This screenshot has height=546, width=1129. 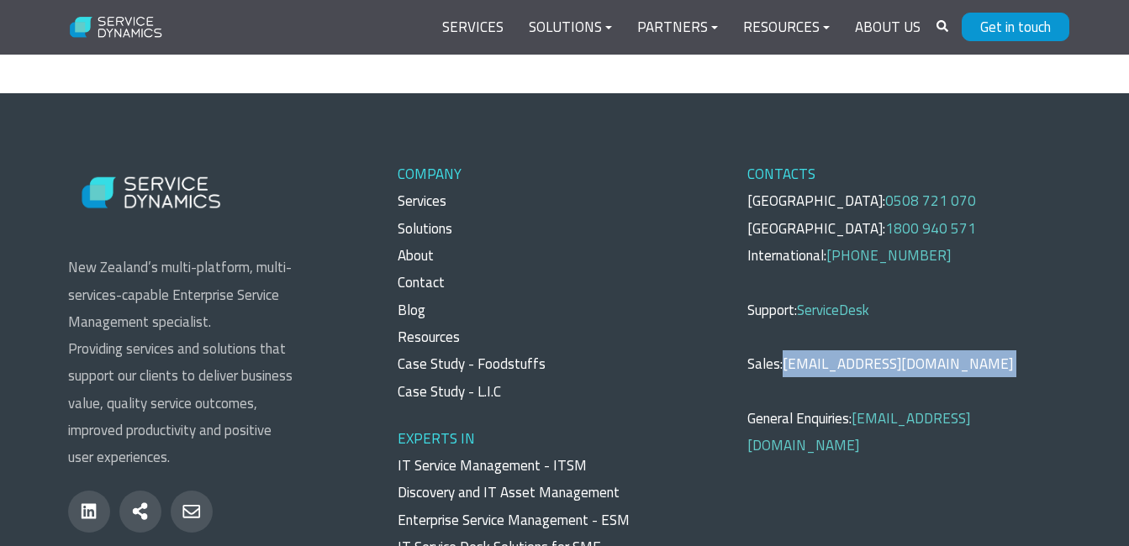 What do you see at coordinates (781, 174) in the screenshot?
I see `span: CONTACTS` at bounding box center [781, 174].